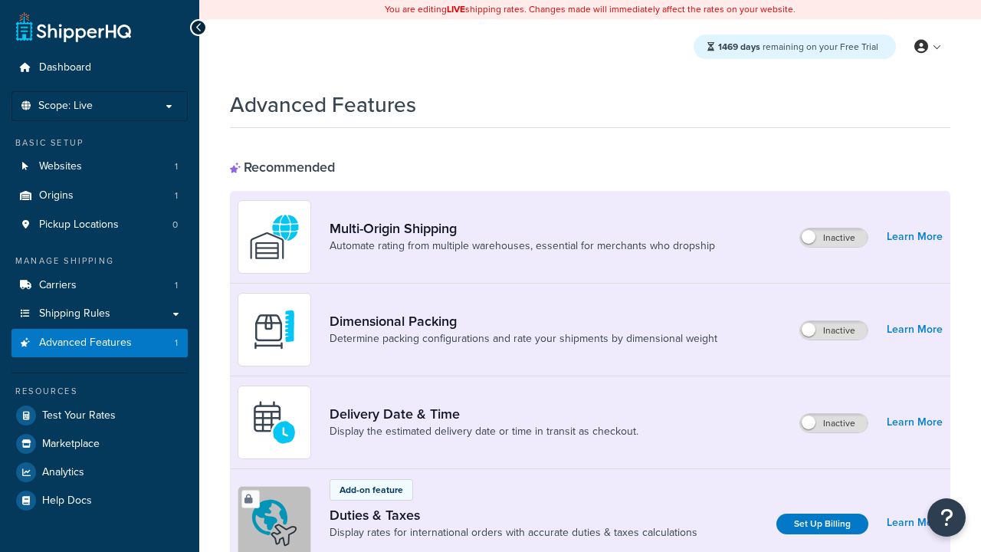 Image resolution: width=981 pixels, height=552 pixels. I want to click on span: Test Your Rates, so click(79, 416).